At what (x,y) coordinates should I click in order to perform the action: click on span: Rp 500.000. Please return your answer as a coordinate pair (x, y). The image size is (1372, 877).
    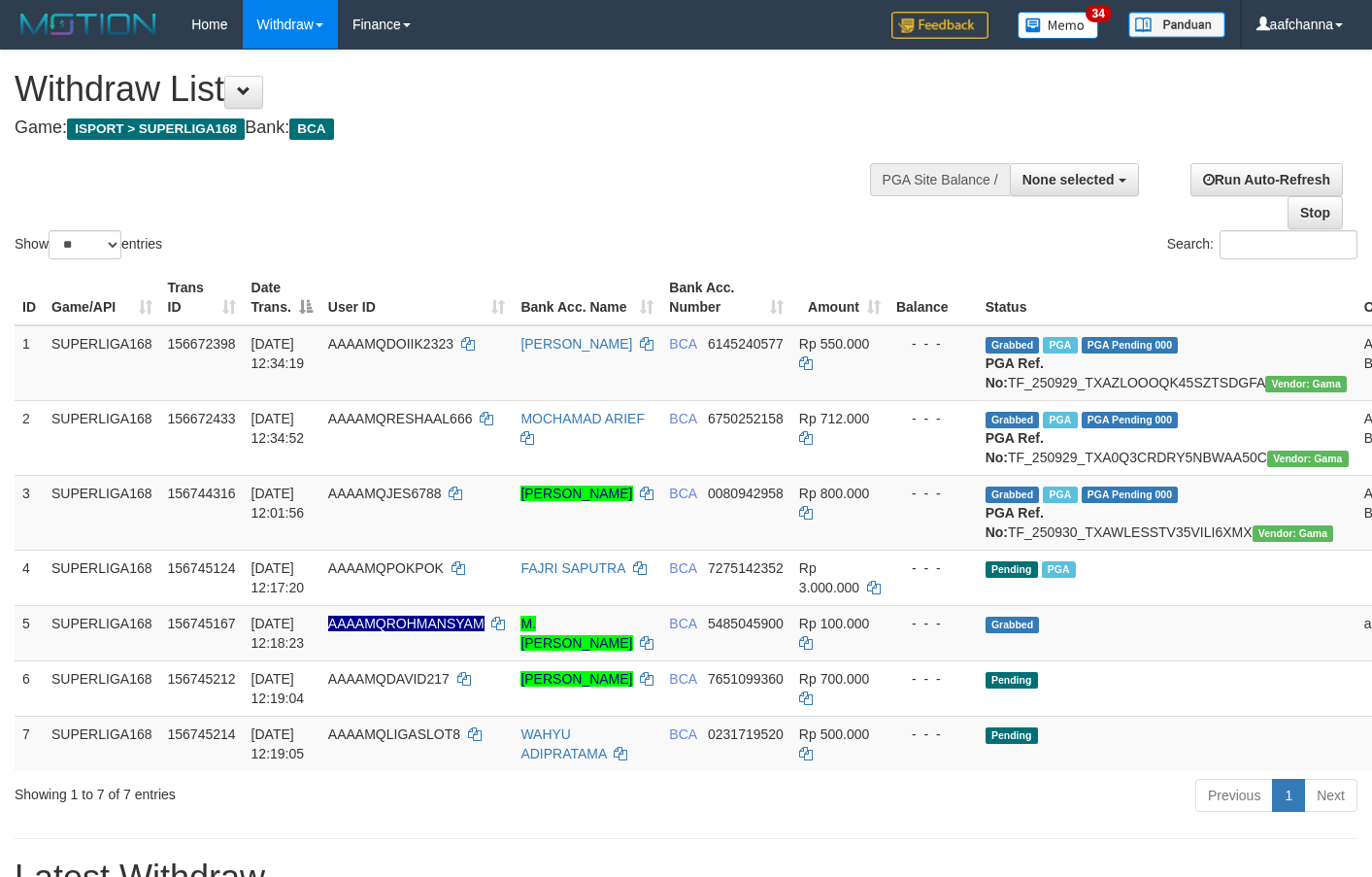
    Looking at the image, I should click on (834, 734).